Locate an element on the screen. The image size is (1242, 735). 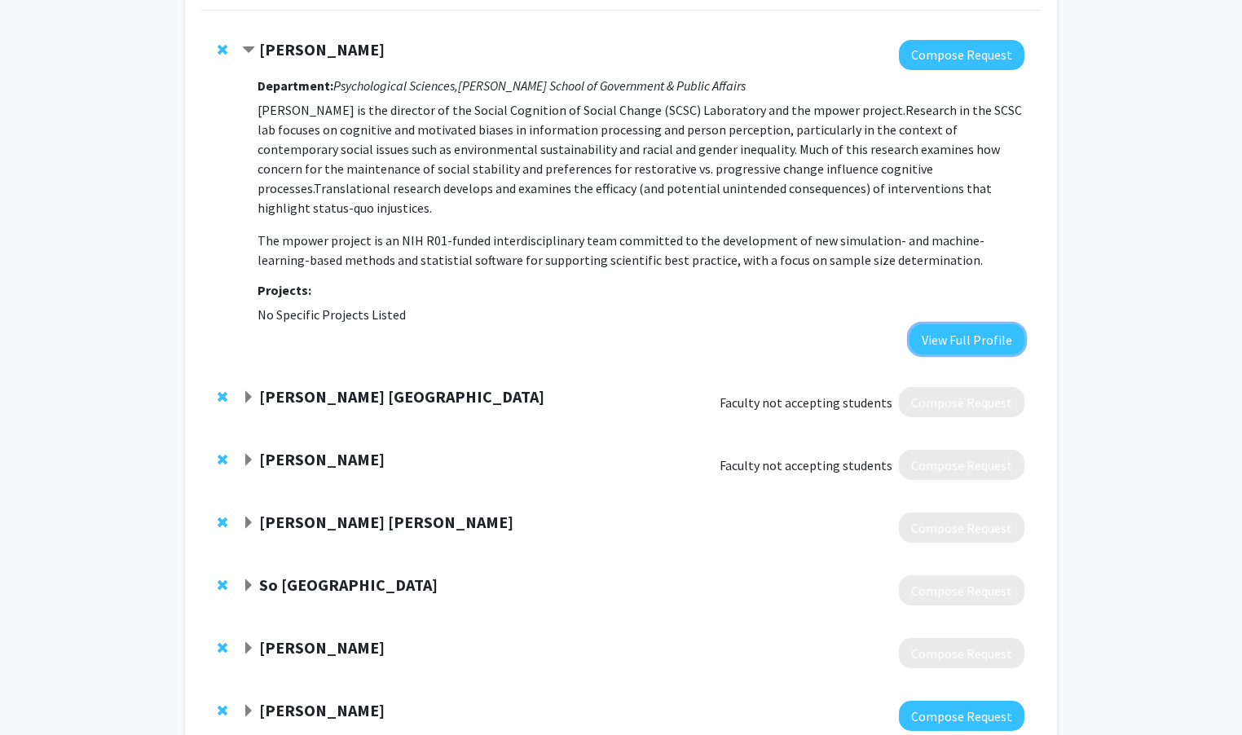
span: Expand Ashley Givens Bookmark is located at coordinates (249, 461).